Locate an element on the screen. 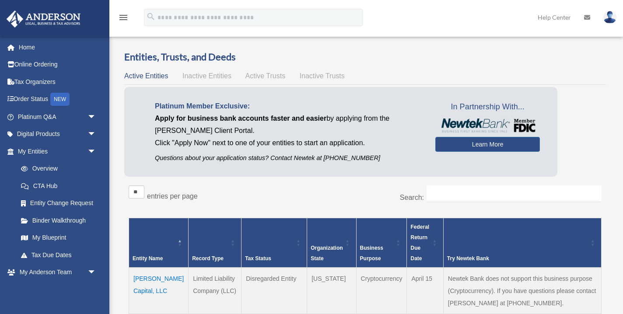  label: Search: is located at coordinates (412, 197).